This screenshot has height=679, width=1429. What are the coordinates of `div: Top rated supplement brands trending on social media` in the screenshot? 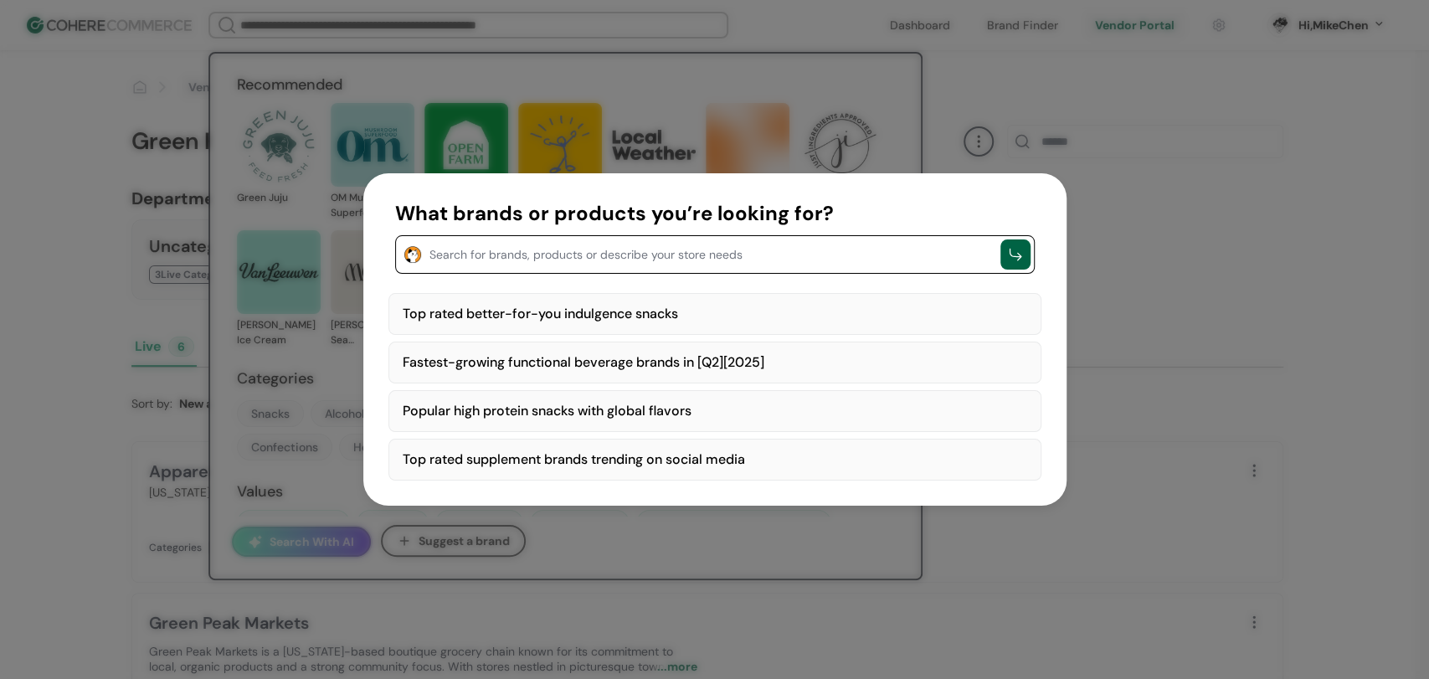 It's located at (715, 460).